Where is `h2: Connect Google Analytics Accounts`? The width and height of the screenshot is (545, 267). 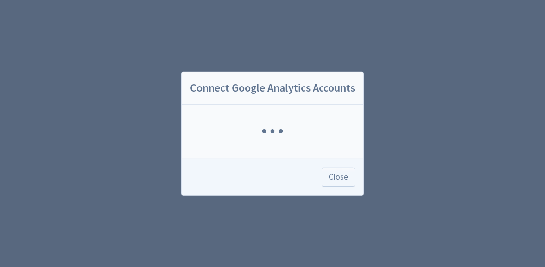 h2: Connect Google Analytics Accounts is located at coordinates (272, 88).